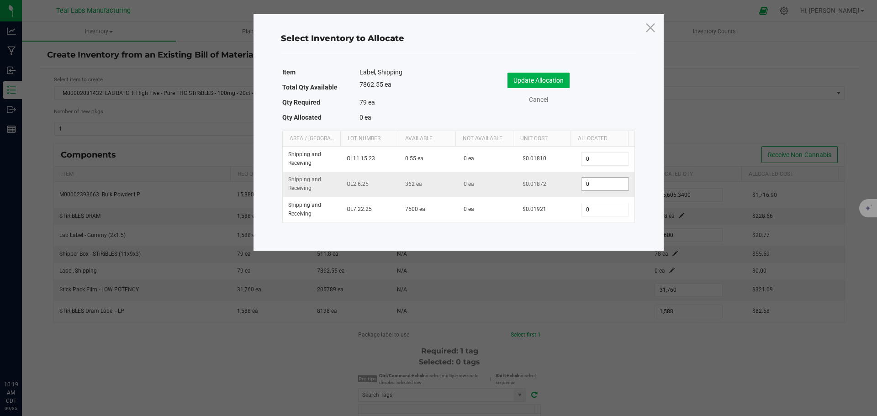 The height and width of the screenshot is (416, 877). Describe the element at coordinates (484, 139) in the screenshot. I see `th: Not Available` at that location.